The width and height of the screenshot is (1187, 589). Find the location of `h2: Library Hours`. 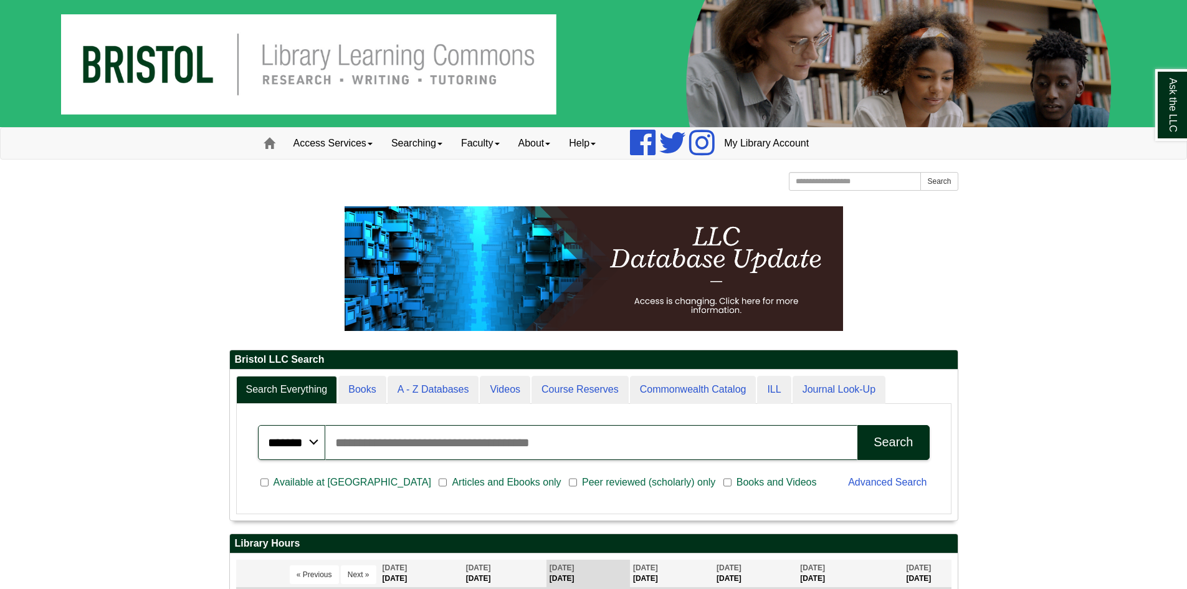

h2: Library Hours is located at coordinates (594, 543).